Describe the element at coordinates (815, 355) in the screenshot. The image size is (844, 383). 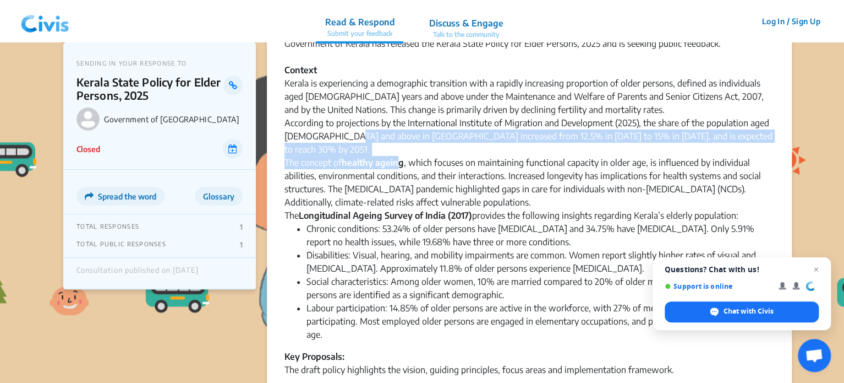
I see `div: Open chat` at that location.